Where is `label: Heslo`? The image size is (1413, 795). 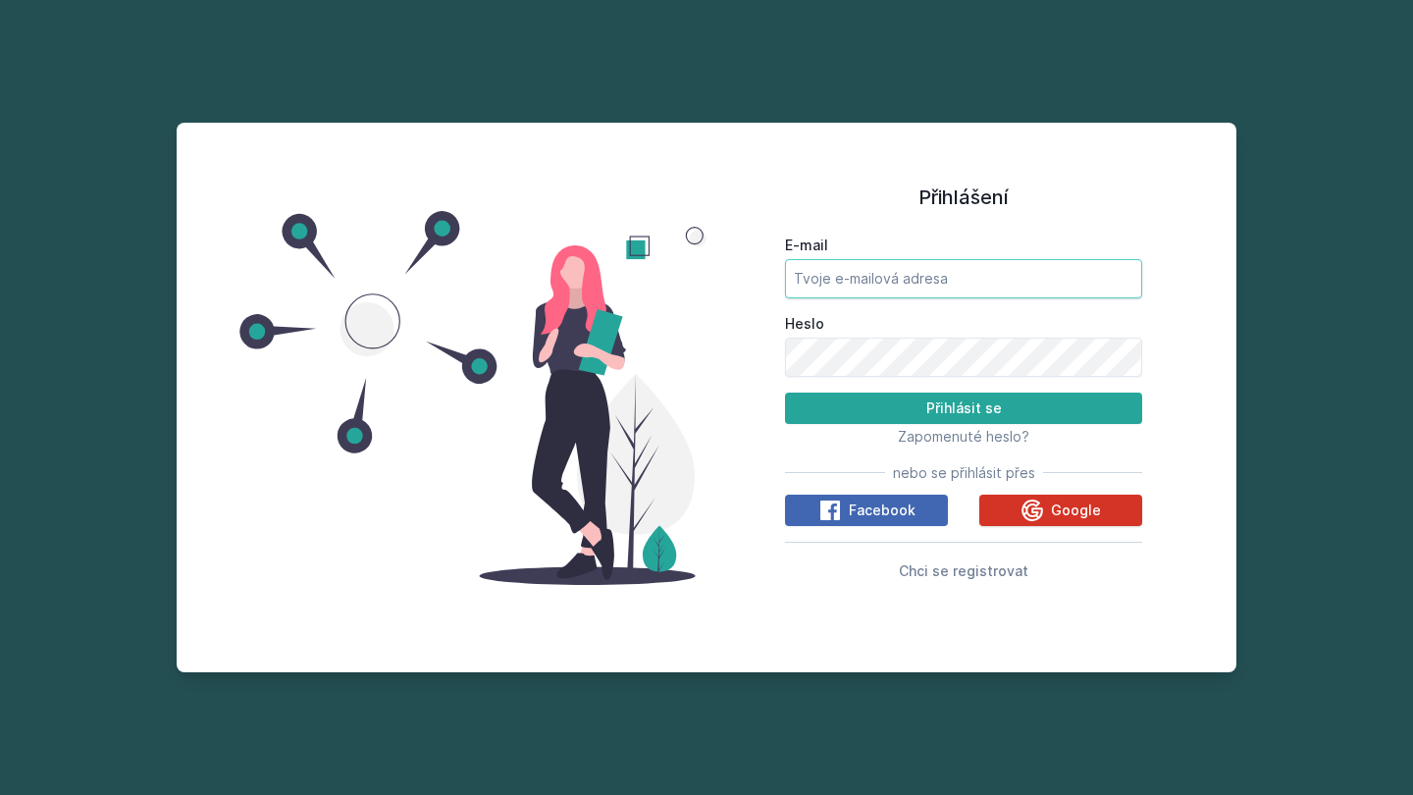
label: Heslo is located at coordinates (964, 324).